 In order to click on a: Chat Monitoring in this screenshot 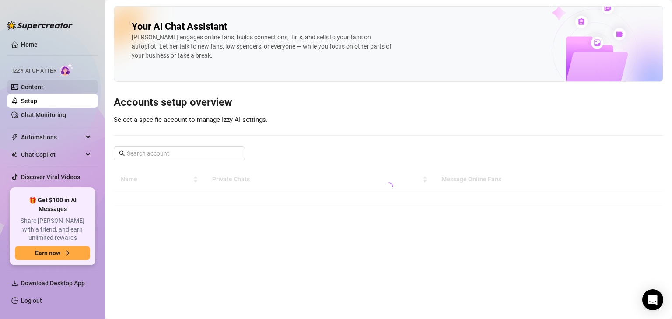, I will do `click(43, 115)`.